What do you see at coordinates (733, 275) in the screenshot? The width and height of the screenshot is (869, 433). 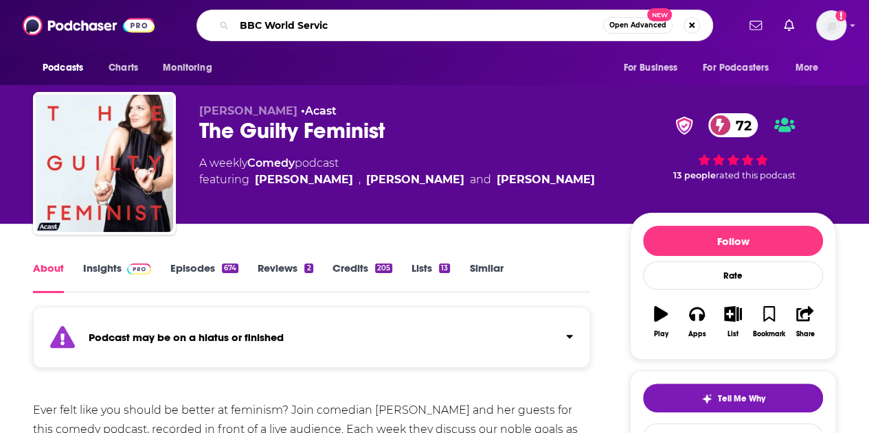 I see `div: Rate` at bounding box center [733, 275].